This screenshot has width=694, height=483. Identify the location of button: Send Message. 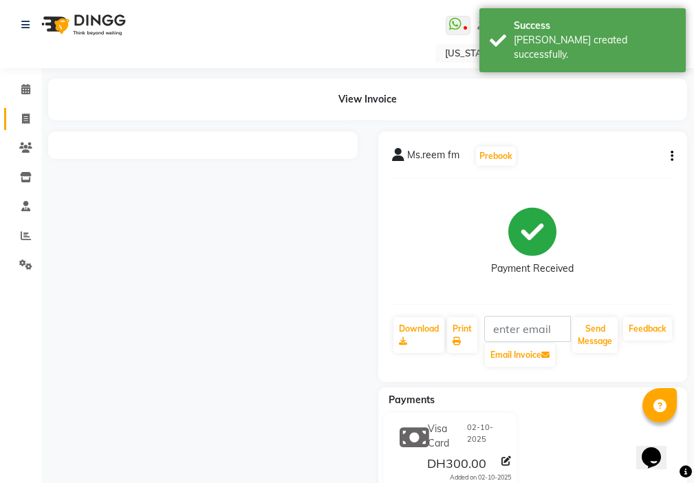
(595, 335).